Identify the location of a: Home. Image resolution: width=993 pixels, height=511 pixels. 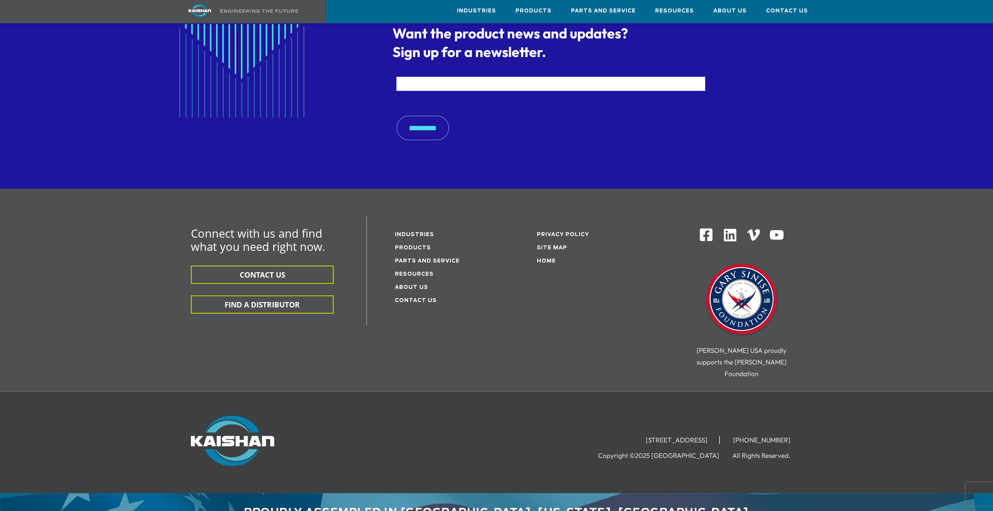
(546, 261).